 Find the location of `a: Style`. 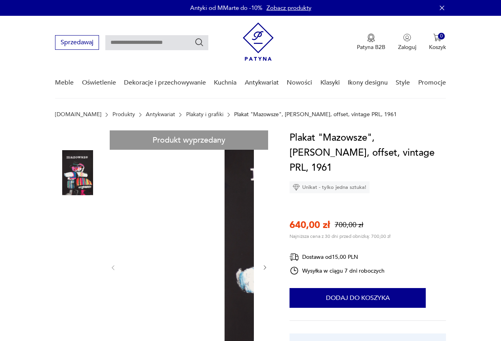

a: Style is located at coordinates (402, 83).